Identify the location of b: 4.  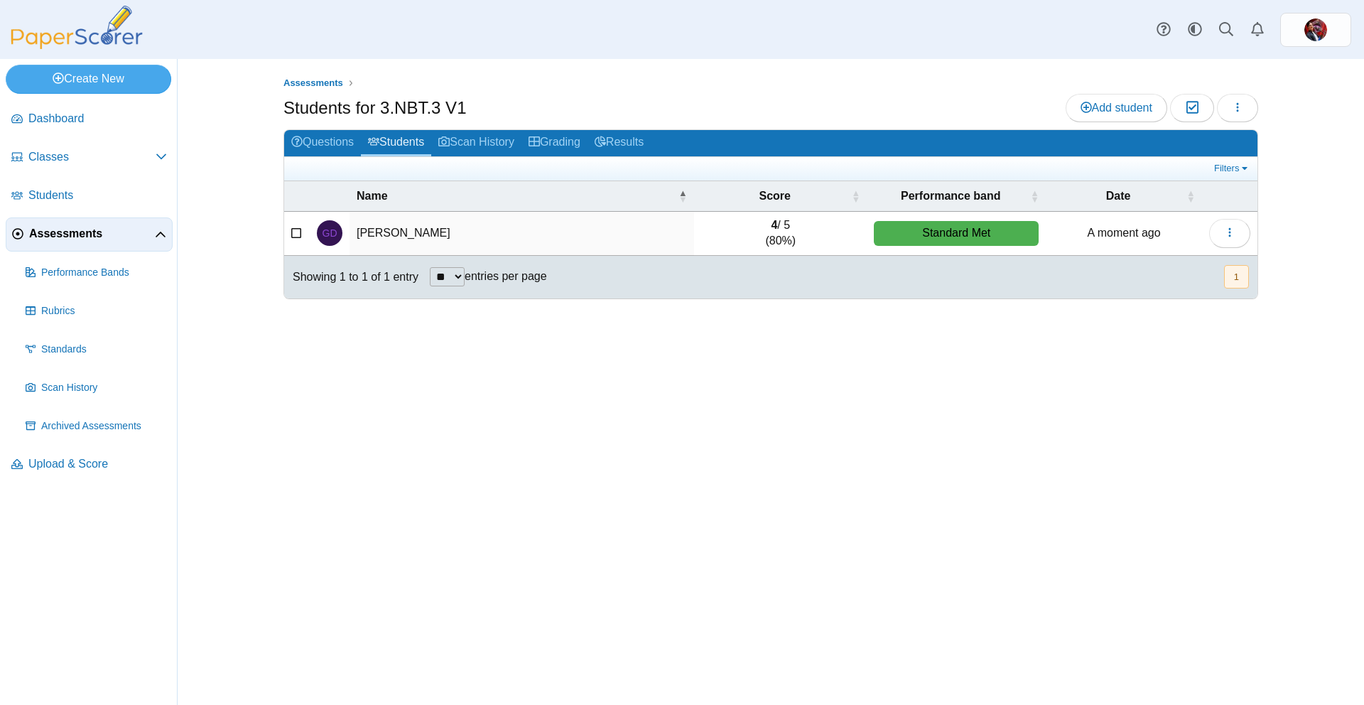
(774, 225).